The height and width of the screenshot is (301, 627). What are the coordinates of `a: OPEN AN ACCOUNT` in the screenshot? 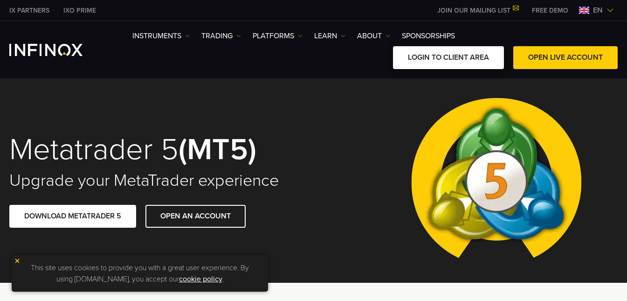 It's located at (195, 216).